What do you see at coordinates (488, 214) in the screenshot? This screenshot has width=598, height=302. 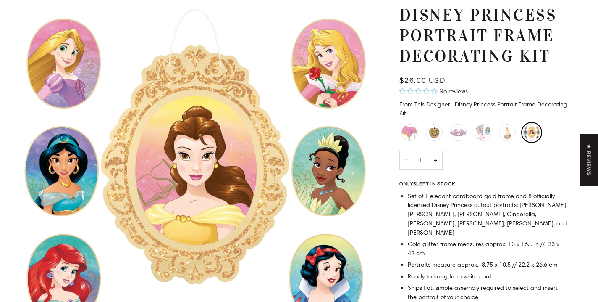 I see `li: Set of 1 elegant cardboard gold frame and 8 officially licensed Disney Princess cutout portraits:...` at bounding box center [488, 214].